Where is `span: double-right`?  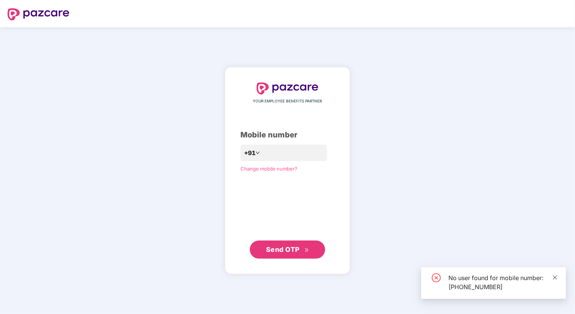
span: double-right is located at coordinates (307, 250).